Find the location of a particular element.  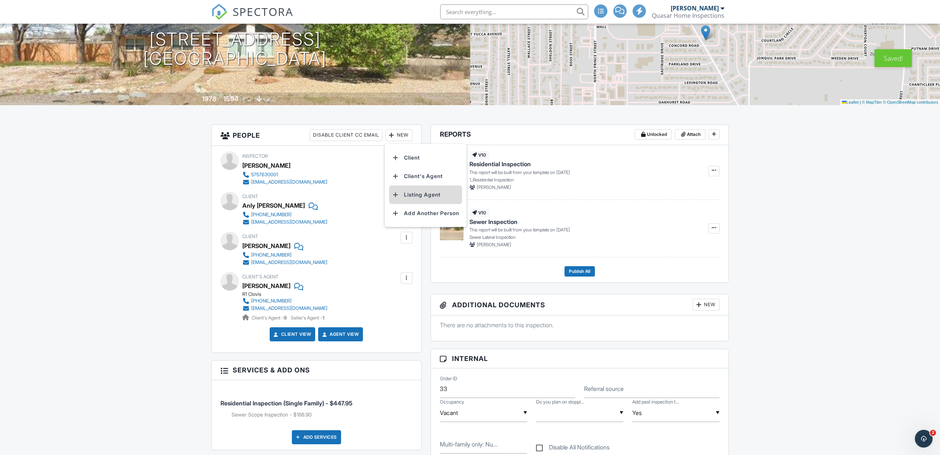

span: Client's Agent is located at coordinates (260, 276).